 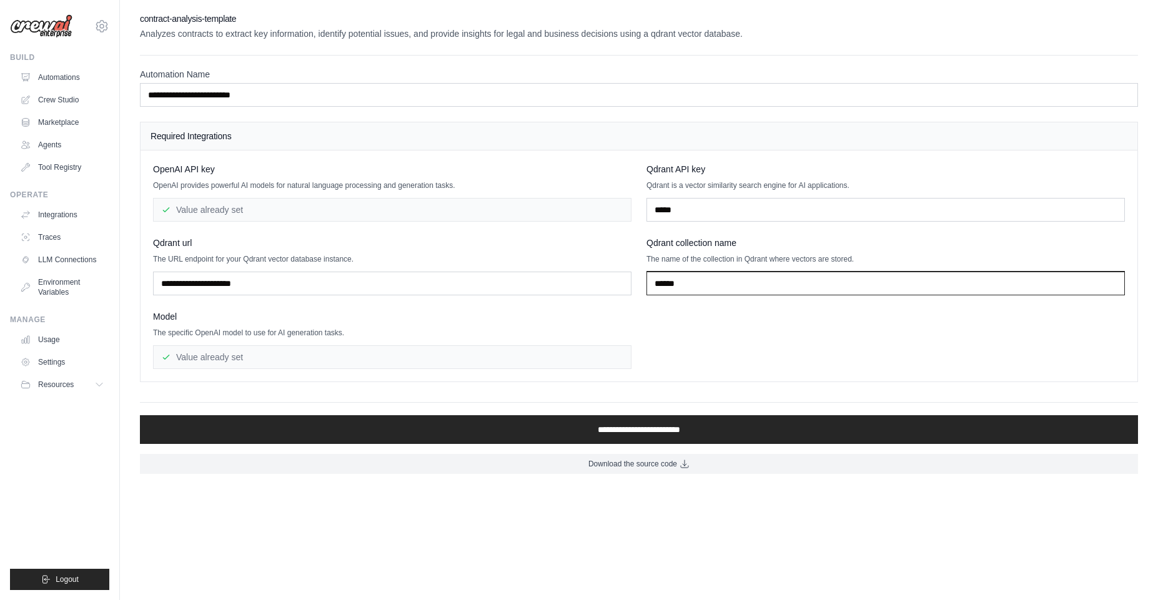 I want to click on div: Operate, so click(x=59, y=195).